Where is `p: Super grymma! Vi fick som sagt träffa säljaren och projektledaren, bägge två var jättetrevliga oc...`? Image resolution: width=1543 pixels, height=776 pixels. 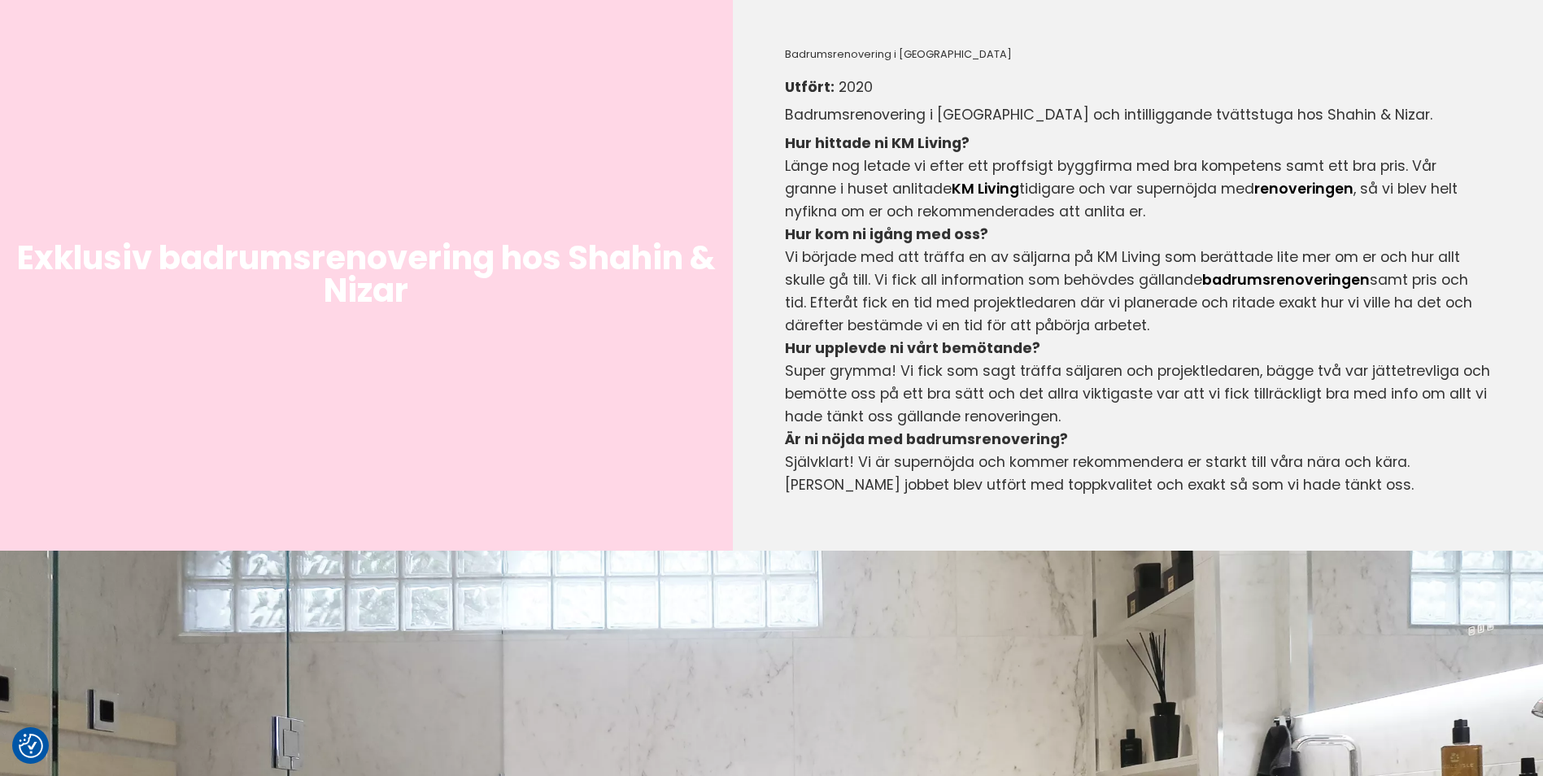 p: Super grymma! Vi fick som sagt träffa säljaren och projektledaren, bägge två var jättetrevliga oc... is located at coordinates (1138, 394).